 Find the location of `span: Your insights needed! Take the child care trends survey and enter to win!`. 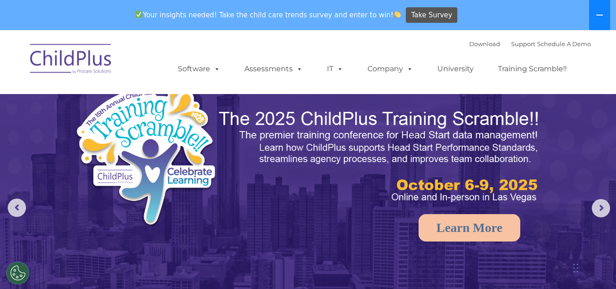

span: Your insights needed! Take the child care trends survey and enter to win! is located at coordinates (268, 15).